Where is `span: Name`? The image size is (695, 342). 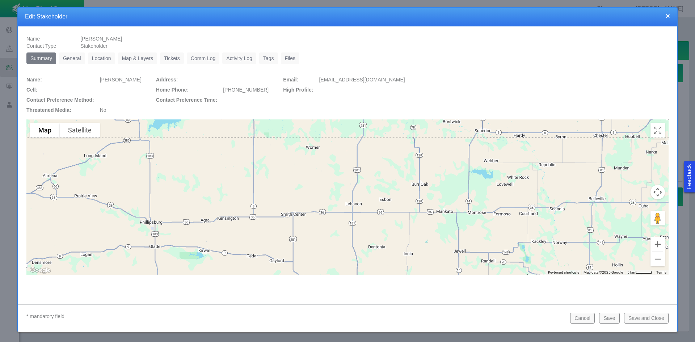 span: Name is located at coordinates (33, 39).